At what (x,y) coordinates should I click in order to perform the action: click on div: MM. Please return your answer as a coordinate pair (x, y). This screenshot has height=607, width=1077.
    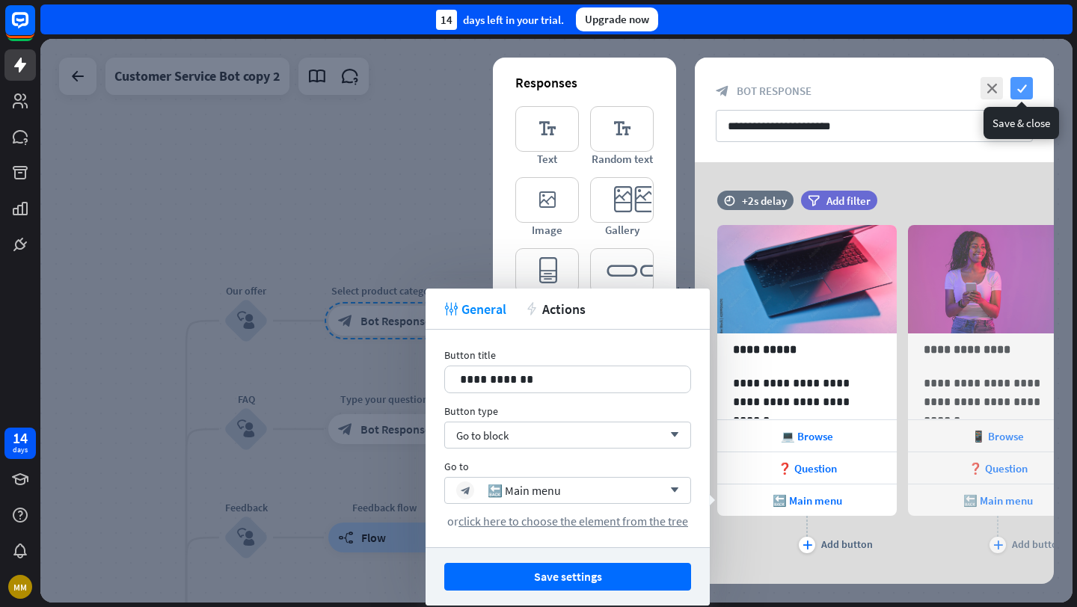
    Looking at the image, I should click on (20, 587).